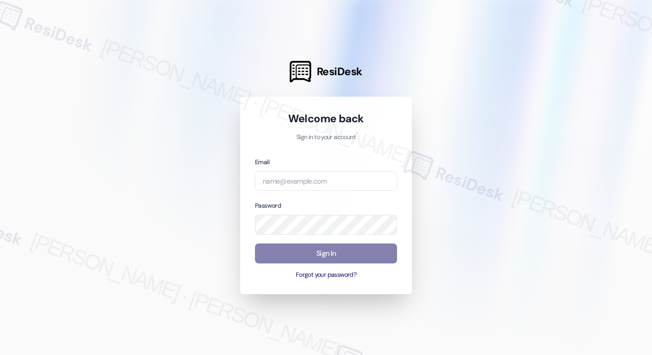  What do you see at coordinates (326, 253) in the screenshot?
I see `button: Sign In` at bounding box center [326, 253].